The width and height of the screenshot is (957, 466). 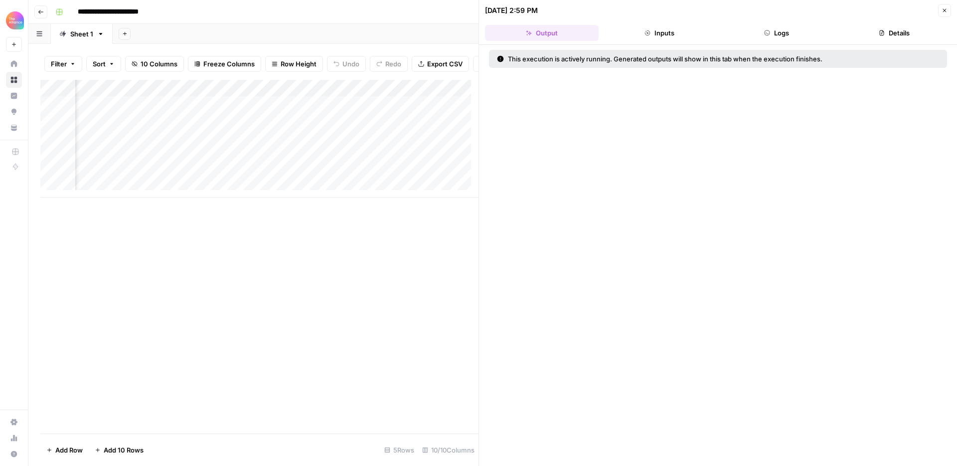 I want to click on span: Add Row, so click(x=69, y=450).